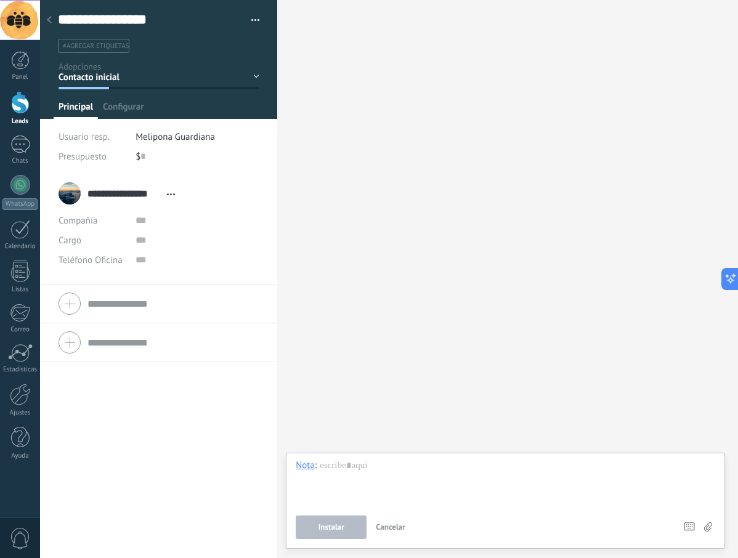 The height and width of the screenshot is (558, 738). I want to click on span: Melipona Guardiana, so click(175, 137).